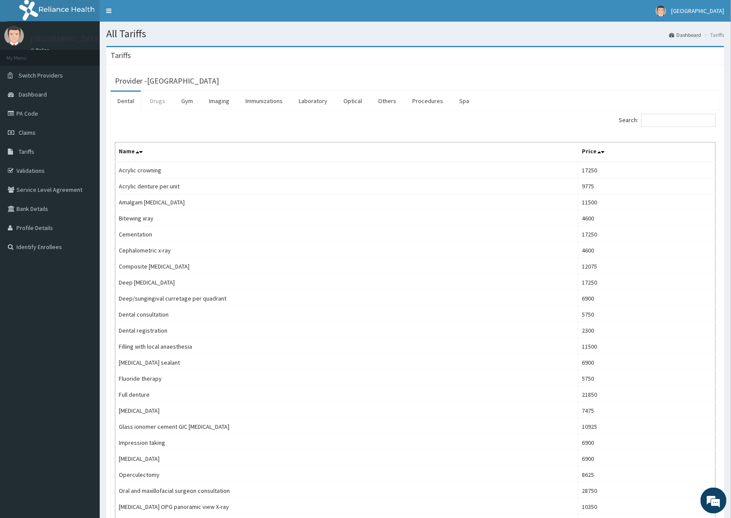 This screenshot has width=731, height=518. Describe the element at coordinates (126, 101) in the screenshot. I see `a: Dental` at that location.